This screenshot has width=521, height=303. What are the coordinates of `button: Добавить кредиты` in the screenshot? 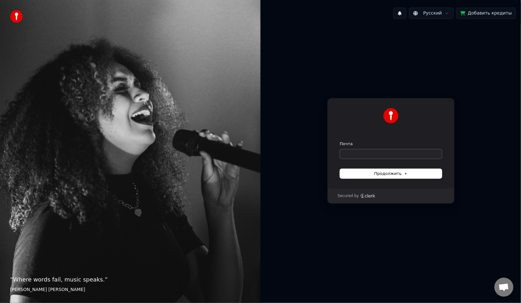 It's located at (486, 13).